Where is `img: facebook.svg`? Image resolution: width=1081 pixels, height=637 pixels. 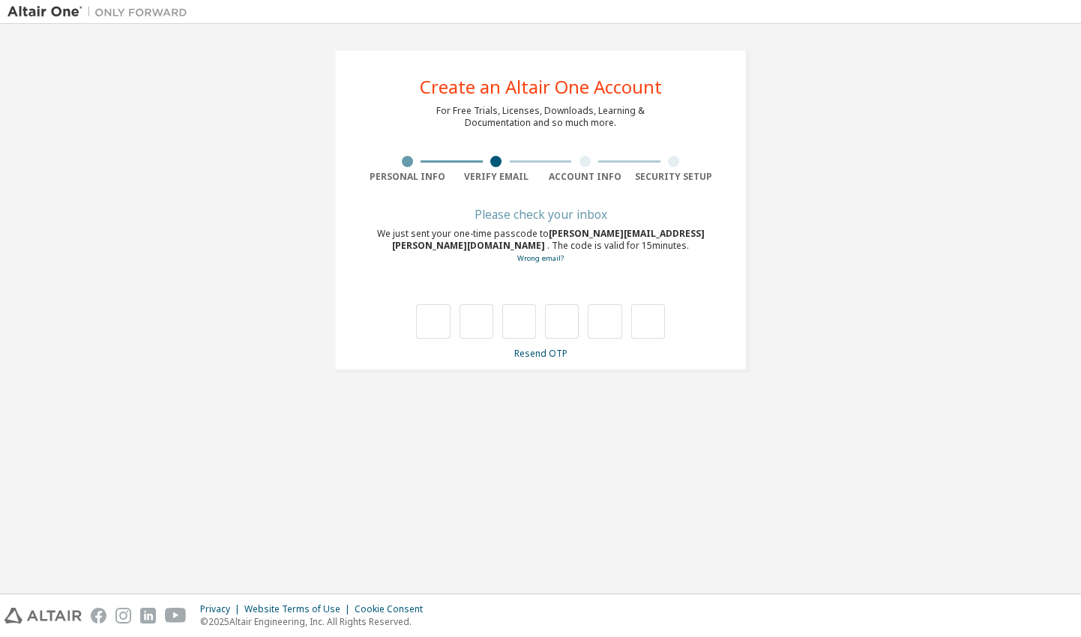 img: facebook.svg is located at coordinates (98, 615).